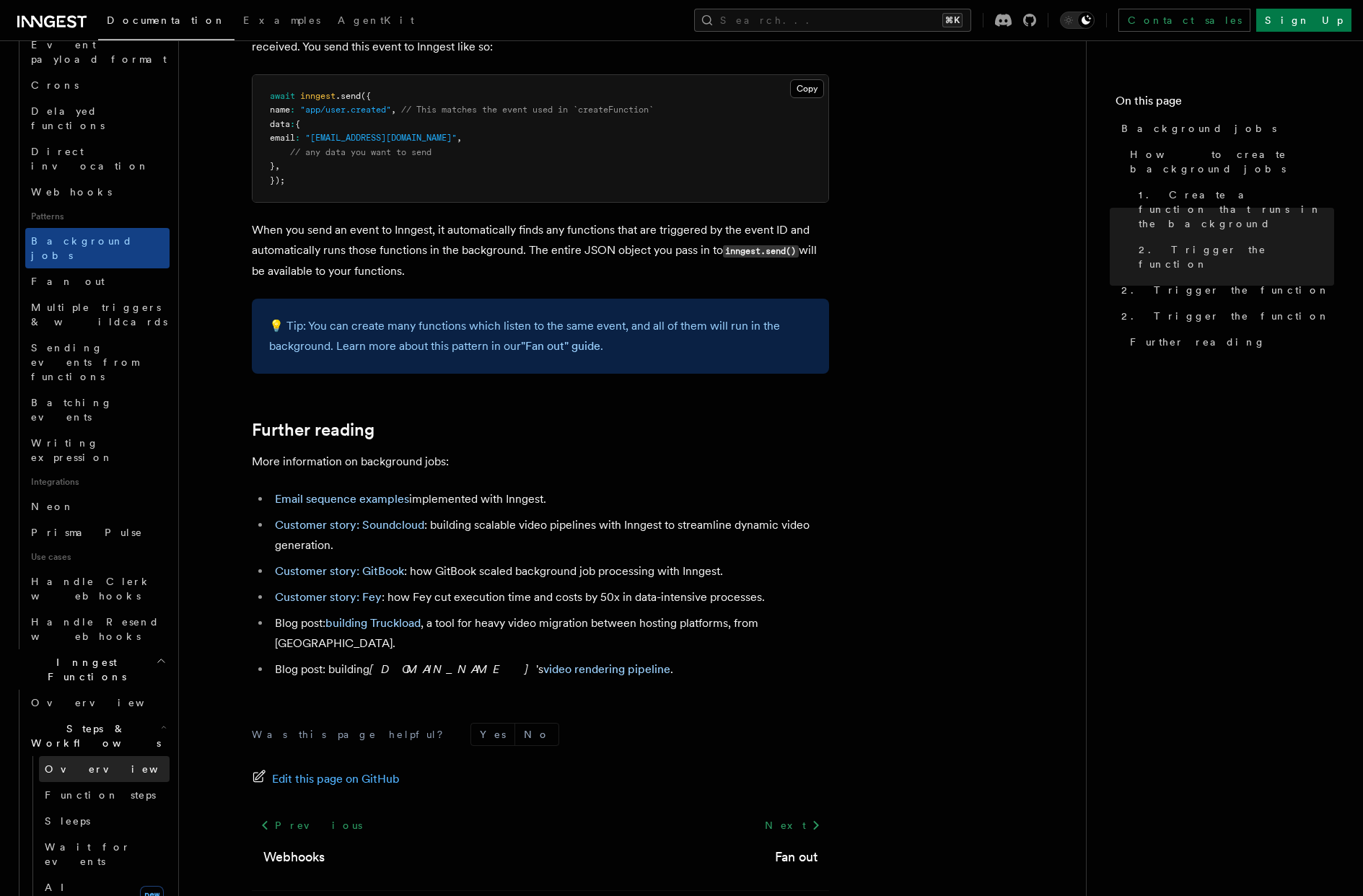  Describe the element at coordinates (352, 734) in the screenshot. I see `p: Was this page helpful?` at that location.